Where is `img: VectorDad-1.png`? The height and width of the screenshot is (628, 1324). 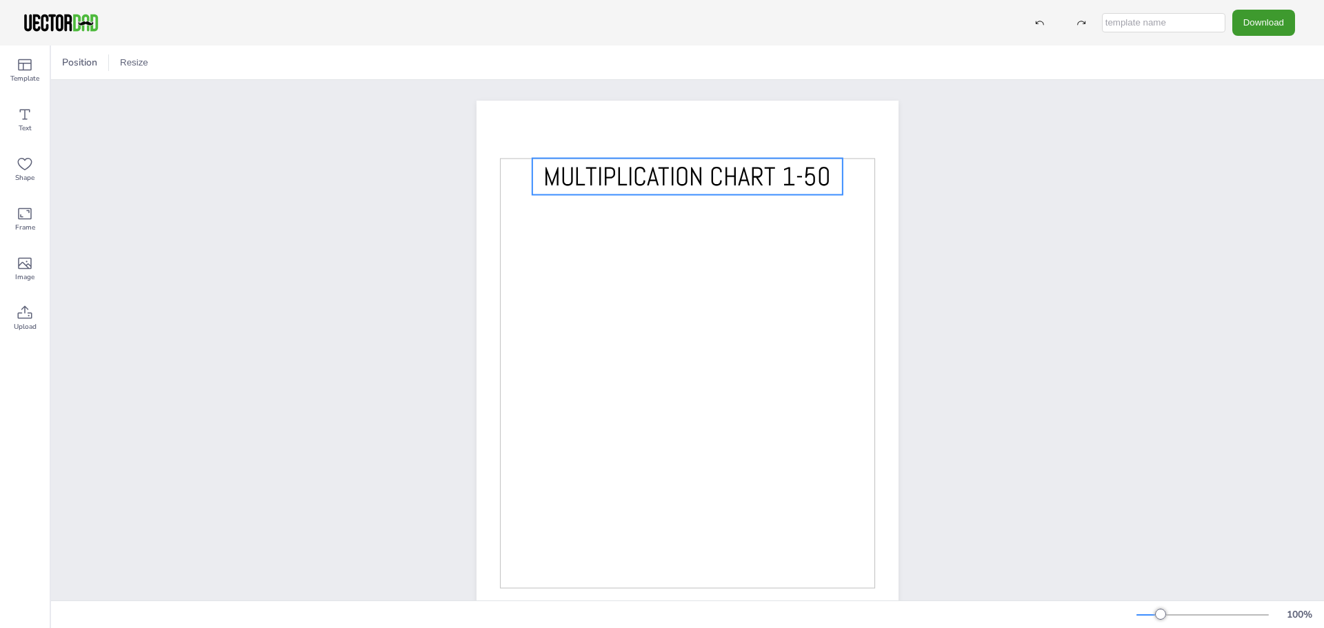
img: VectorDad-1.png is located at coordinates (61, 23).